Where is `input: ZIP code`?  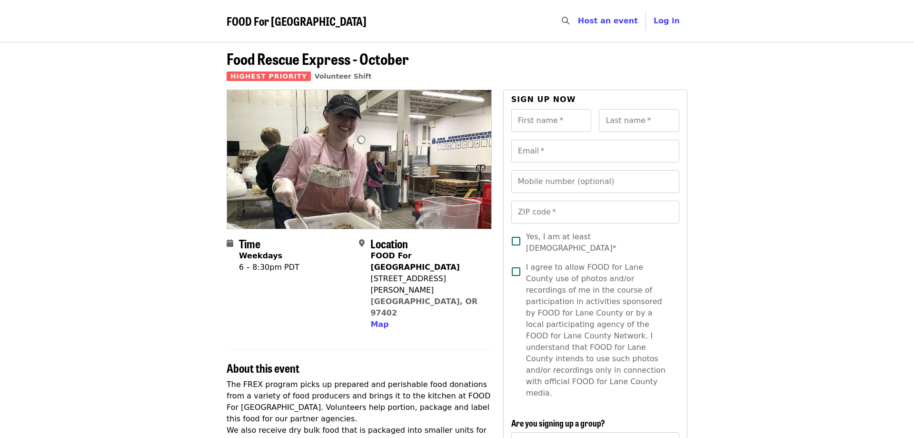 input: ZIP code is located at coordinates (595, 212).